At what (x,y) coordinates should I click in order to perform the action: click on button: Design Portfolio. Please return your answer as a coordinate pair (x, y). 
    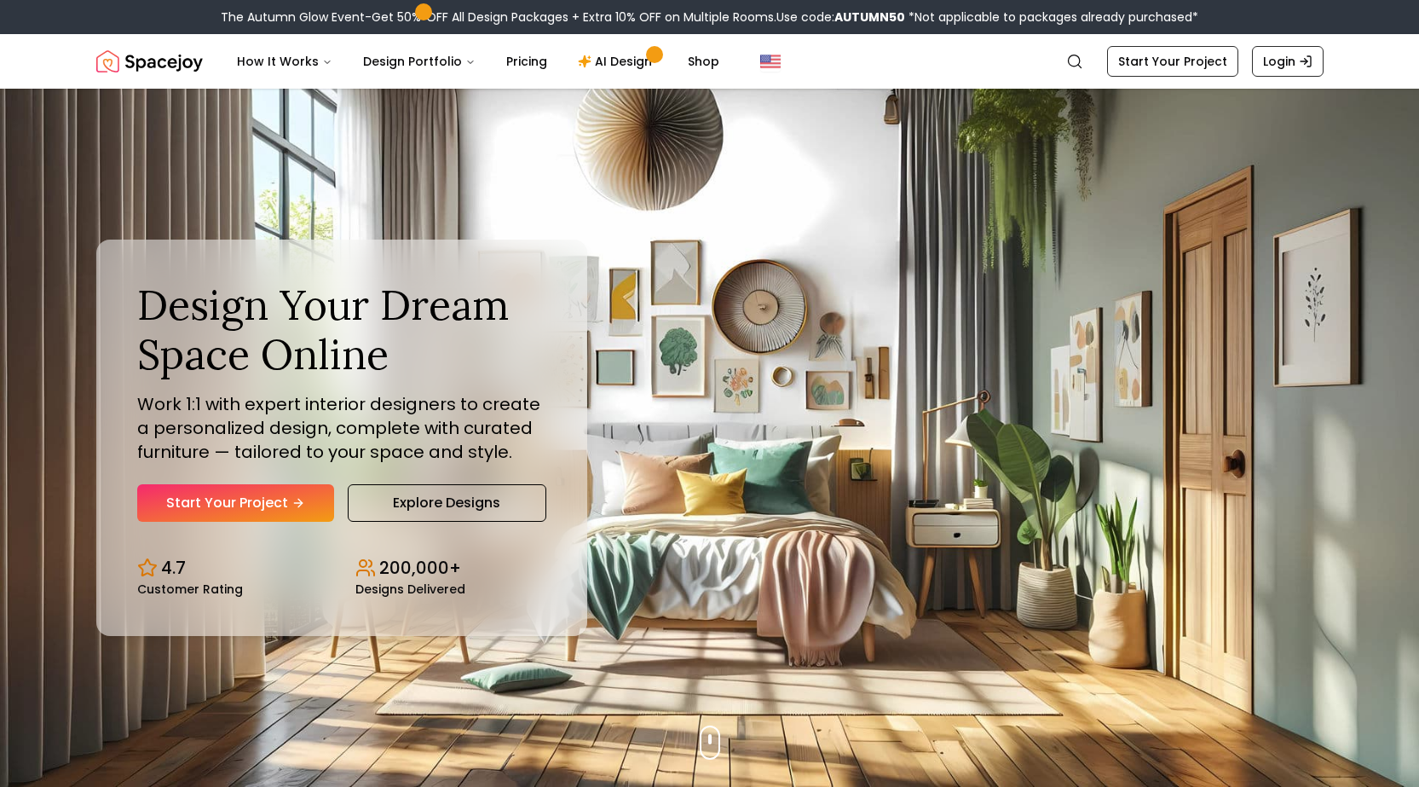
    Looking at the image, I should click on (419, 61).